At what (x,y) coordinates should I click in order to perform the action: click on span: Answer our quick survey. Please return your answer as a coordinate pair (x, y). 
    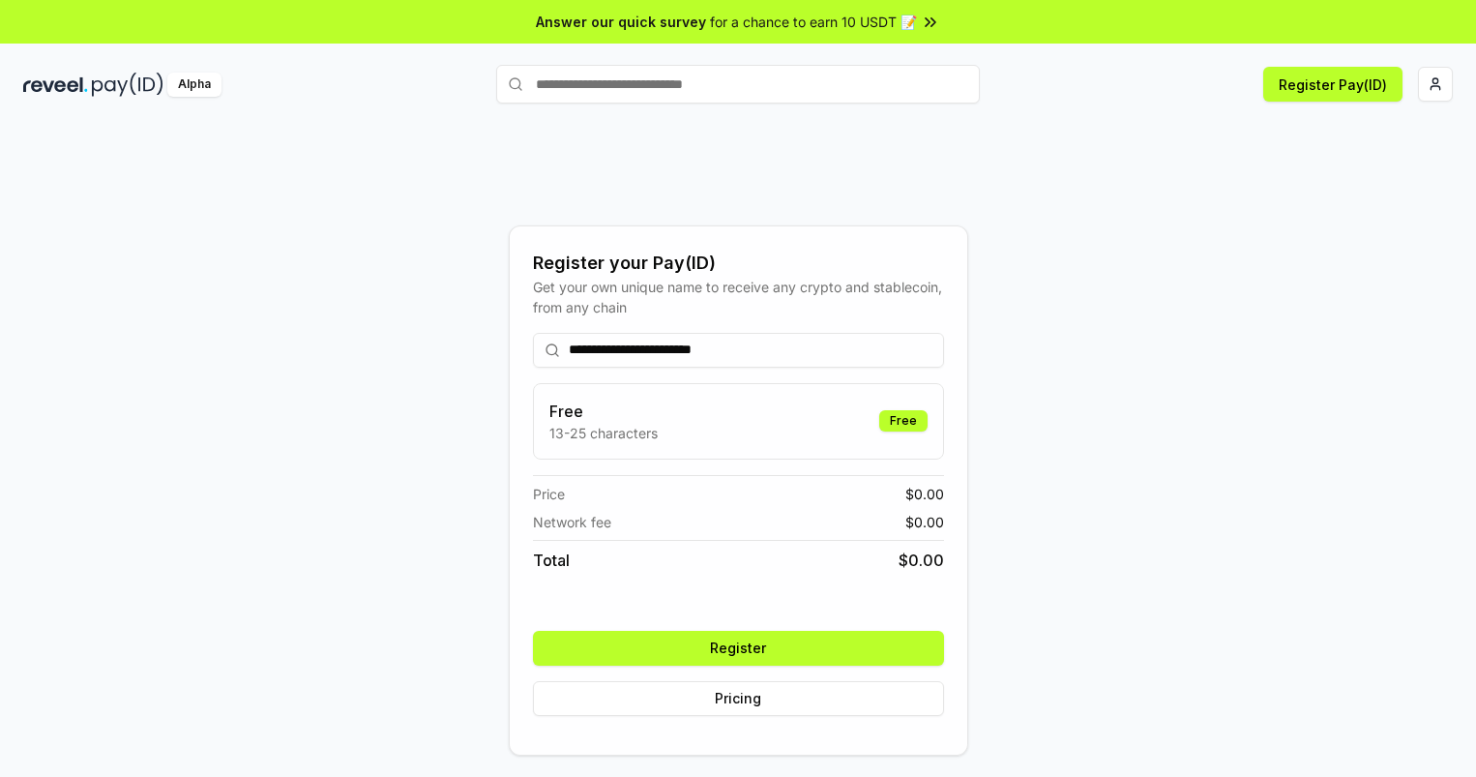
    Looking at the image, I should click on (621, 21).